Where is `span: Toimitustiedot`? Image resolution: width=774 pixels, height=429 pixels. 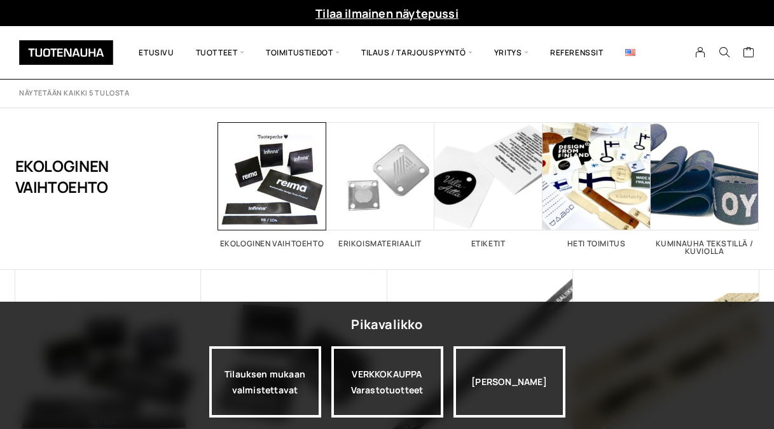 span: Toimitustiedot is located at coordinates (303, 52).